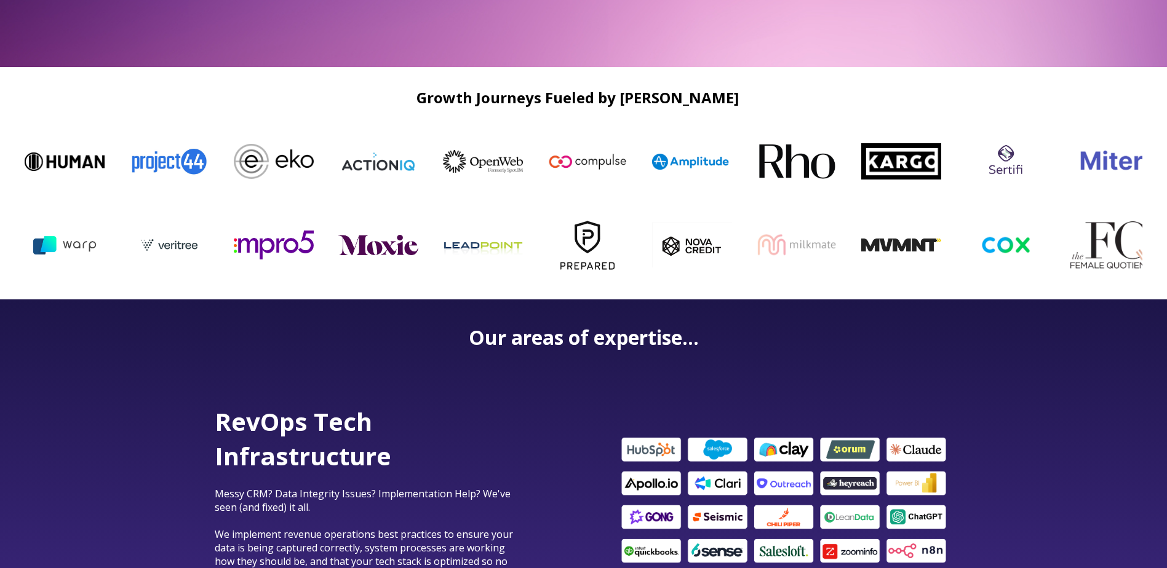 Image resolution: width=1167 pixels, height=568 pixels. Describe the element at coordinates (586, 162) in the screenshot. I see `img: Compulse` at that location.